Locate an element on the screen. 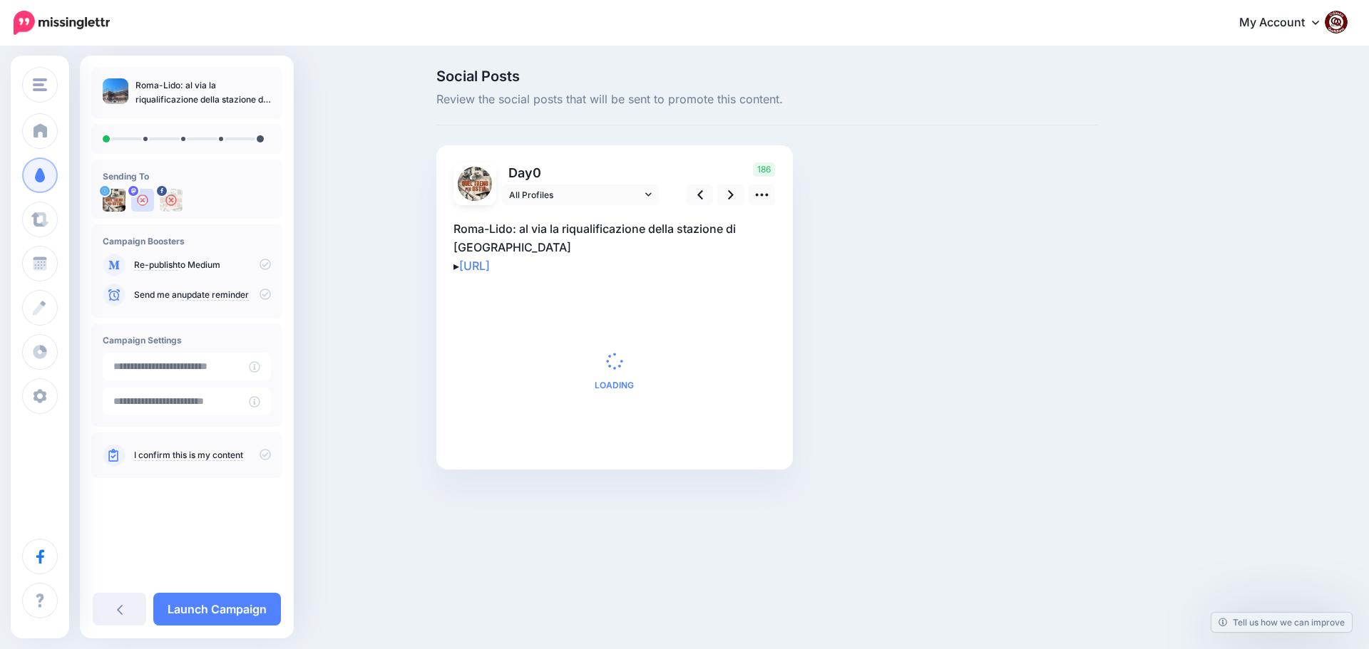 The image size is (1369, 649). span: 0 is located at coordinates (537, 172).